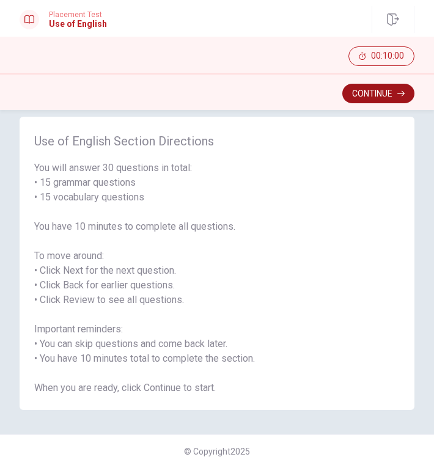 Image resolution: width=434 pixels, height=468 pixels. What do you see at coordinates (78, 15) in the screenshot?
I see `span: Placement Test` at bounding box center [78, 15].